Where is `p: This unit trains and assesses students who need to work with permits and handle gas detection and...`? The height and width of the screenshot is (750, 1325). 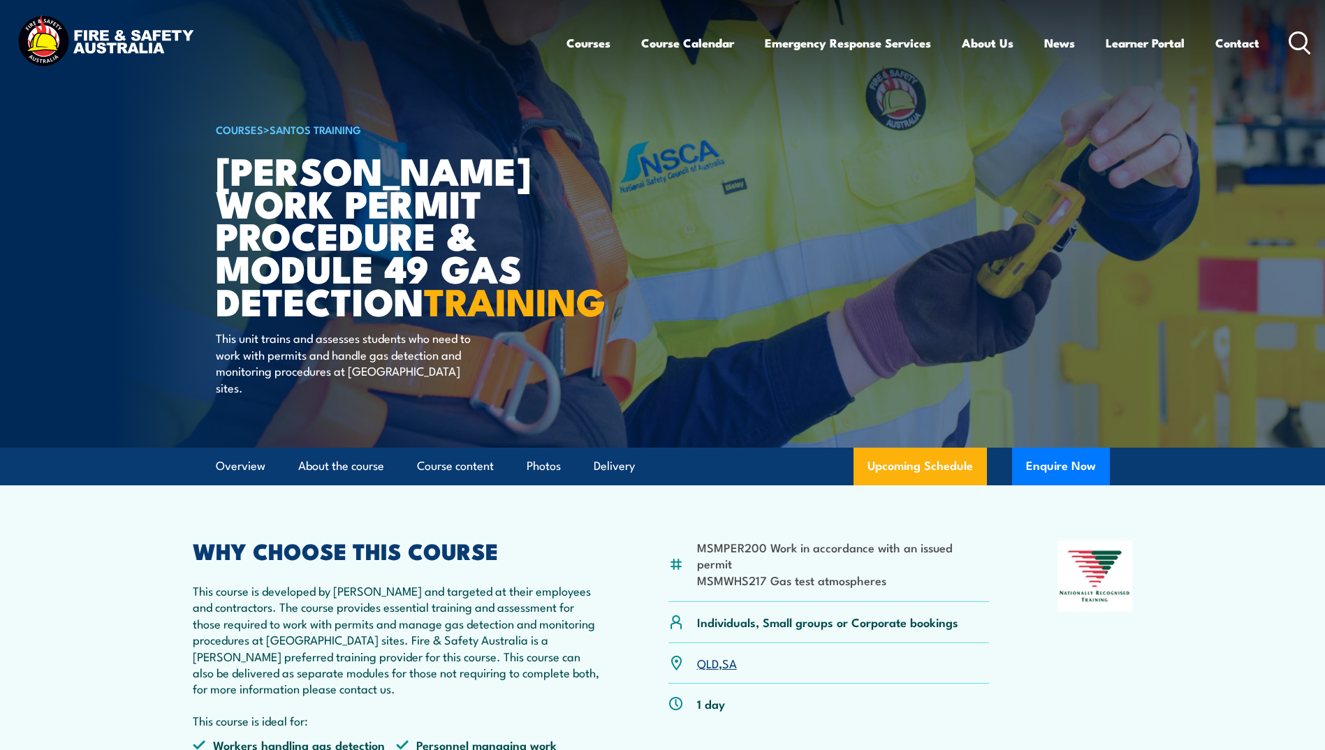
p: This unit trains and assesses students who need to work with permits and handle gas detection and... is located at coordinates (343, 363).